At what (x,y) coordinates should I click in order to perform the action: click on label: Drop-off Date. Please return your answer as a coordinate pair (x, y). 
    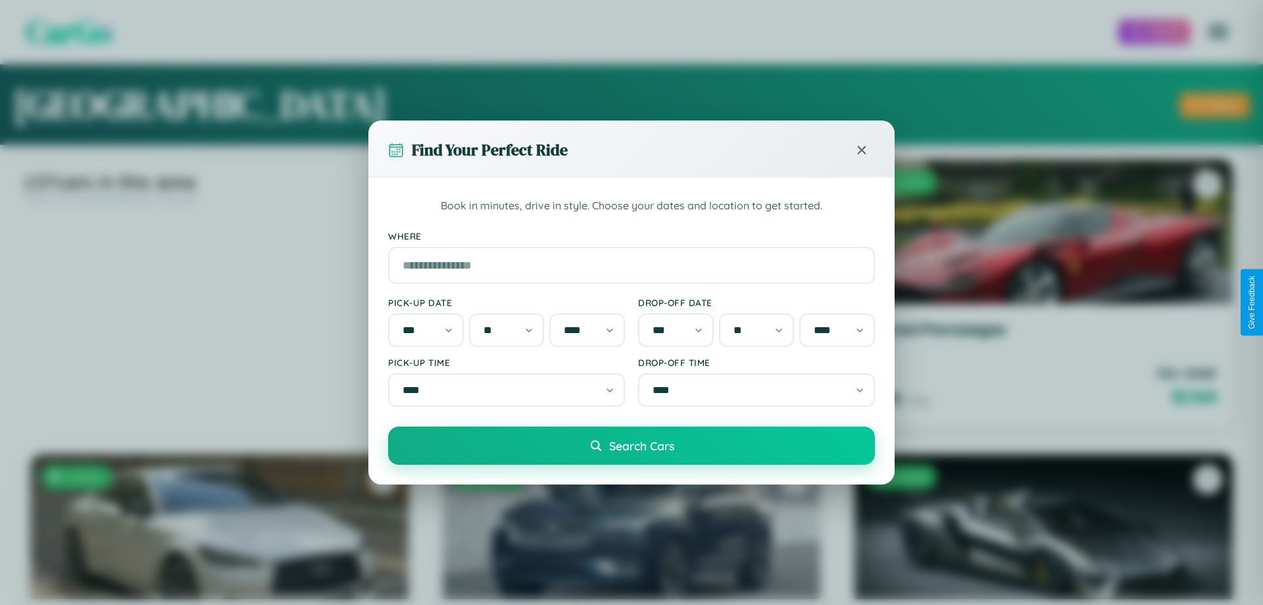
    Looking at the image, I should click on (757, 302).